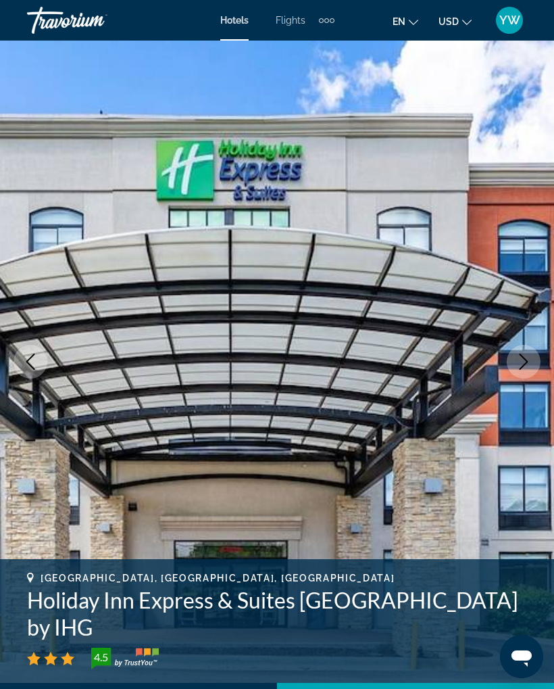 The image size is (554, 689). I want to click on a: Hotels, so click(234, 20).